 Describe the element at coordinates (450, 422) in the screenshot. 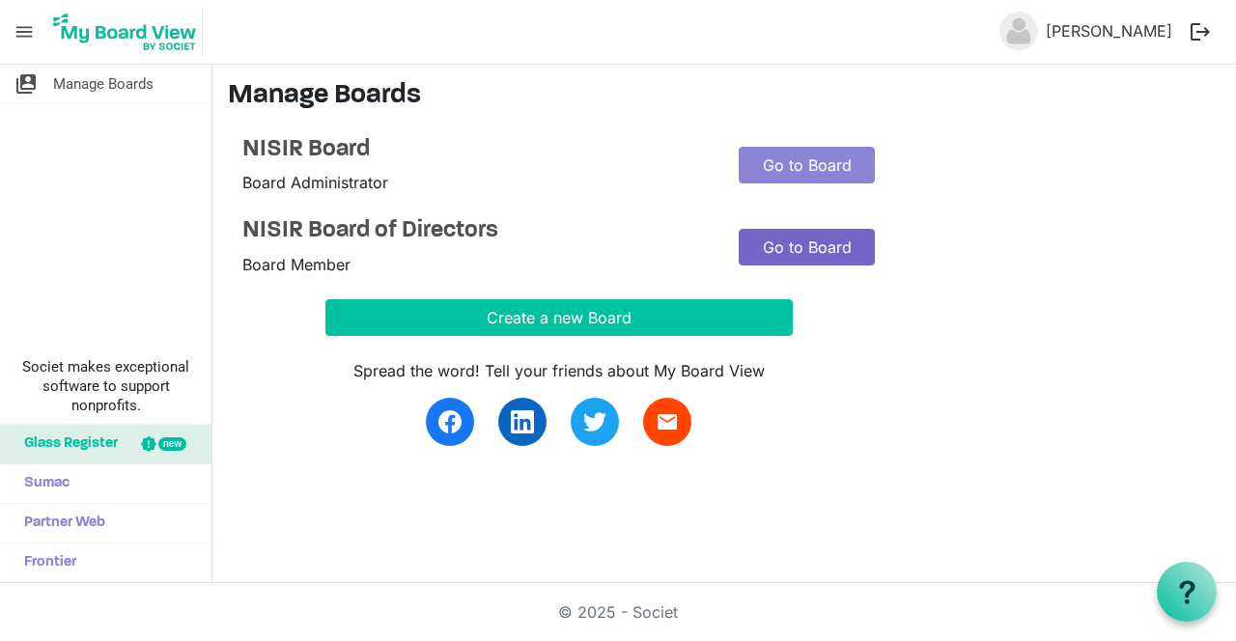

I see `img: facebook.svg` at that location.